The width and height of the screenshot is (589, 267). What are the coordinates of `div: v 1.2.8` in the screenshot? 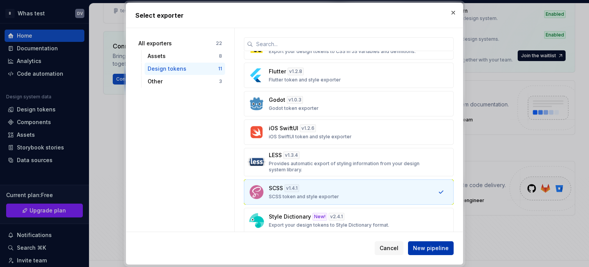 It's located at (296, 71).